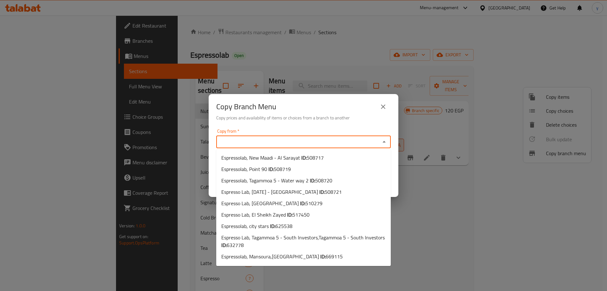 This screenshot has height=291, width=607. I want to click on span: 625538, so click(284, 226).